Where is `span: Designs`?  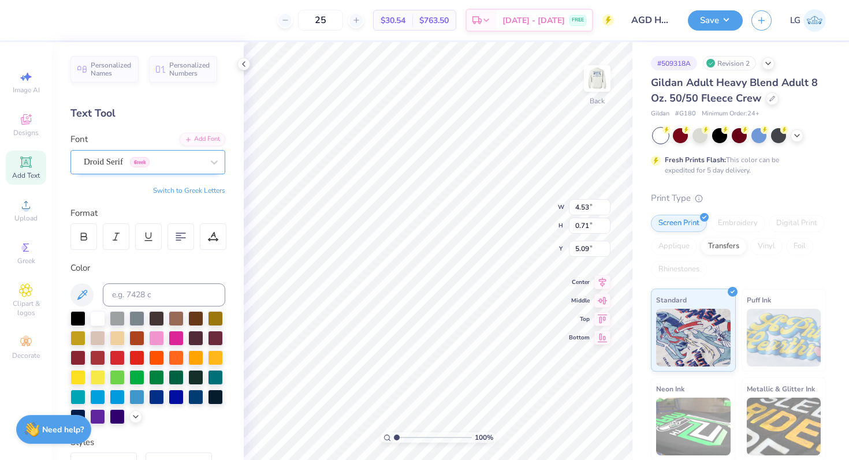 span: Designs is located at coordinates (26, 133).